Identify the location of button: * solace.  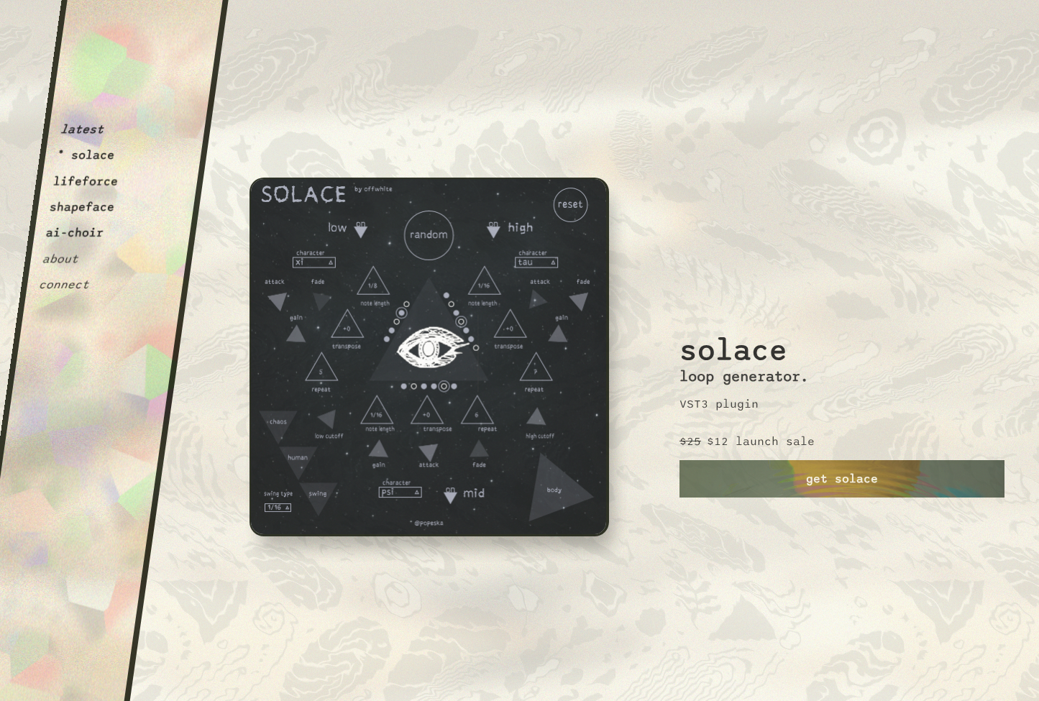
(86, 155).